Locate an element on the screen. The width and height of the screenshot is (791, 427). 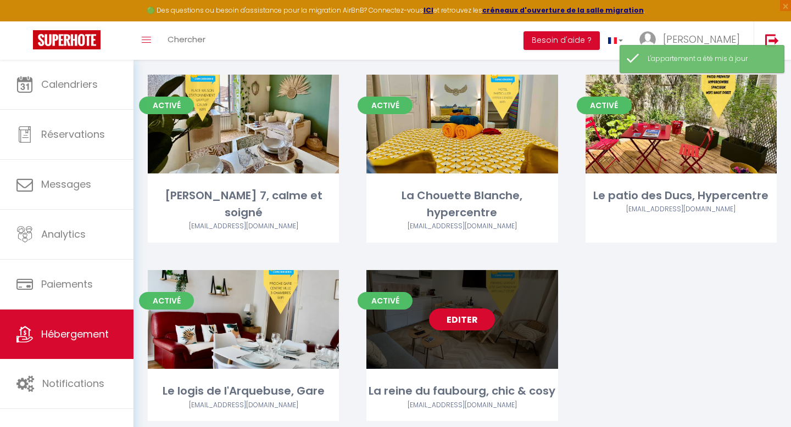
a: ICI is located at coordinates (428, 10).